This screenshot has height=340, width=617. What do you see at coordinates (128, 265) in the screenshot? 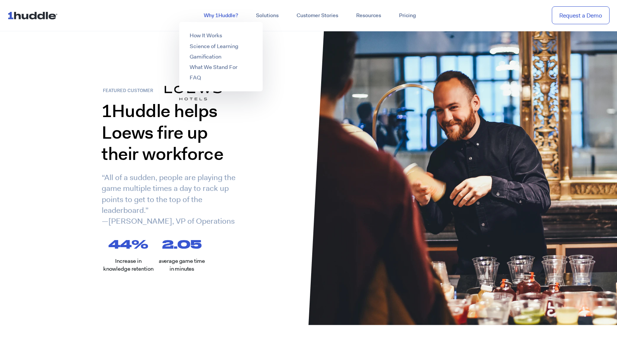
I see `p: Increase in knowledge retention` at bounding box center [128, 265].